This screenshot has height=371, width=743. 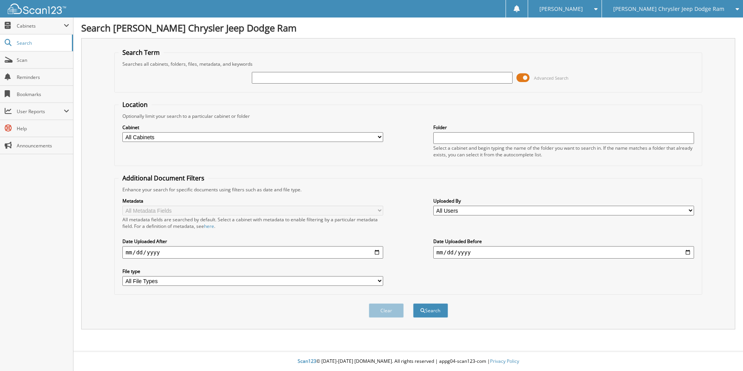 I want to click on span: User Reports, so click(x=40, y=111).